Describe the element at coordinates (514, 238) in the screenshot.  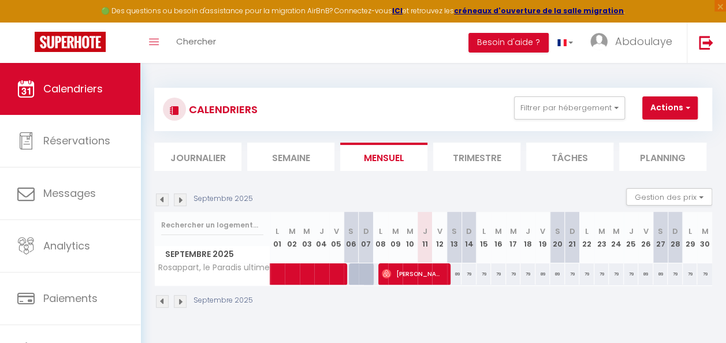
I see `th: 17` at that location.